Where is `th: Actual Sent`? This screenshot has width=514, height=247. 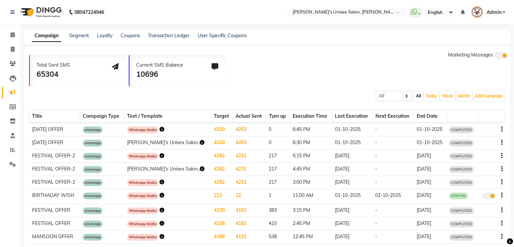 th: Actual Sent is located at coordinates (249, 116).